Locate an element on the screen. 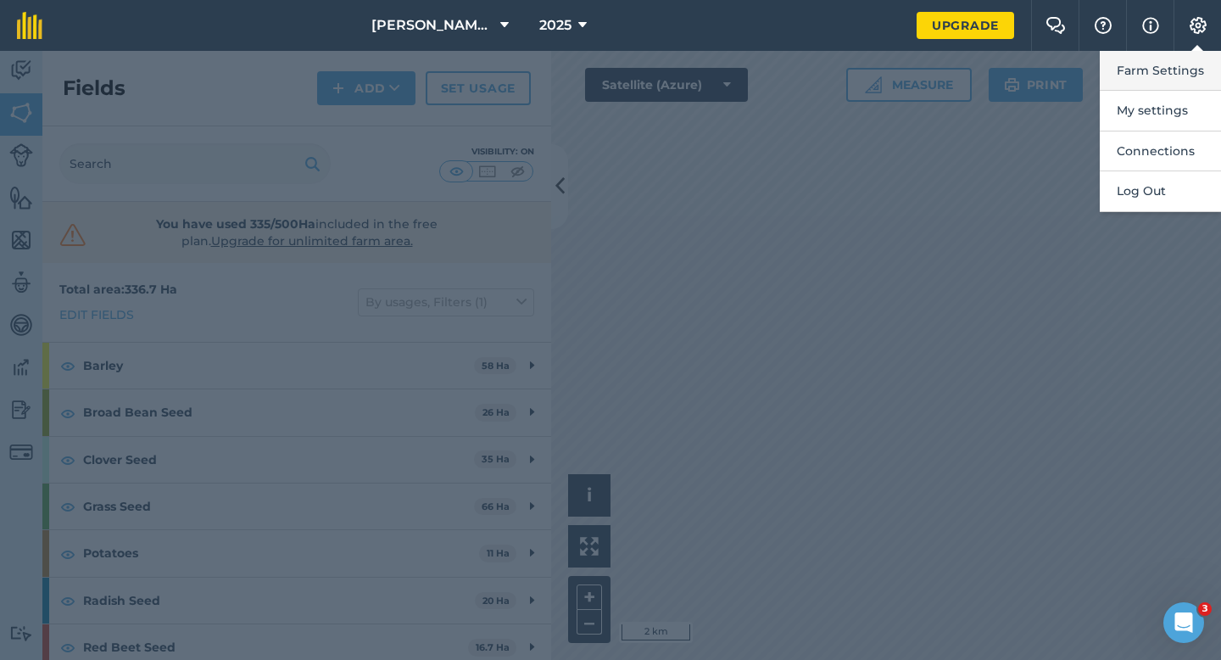  button: Farm Settings is located at coordinates (1160, 70).